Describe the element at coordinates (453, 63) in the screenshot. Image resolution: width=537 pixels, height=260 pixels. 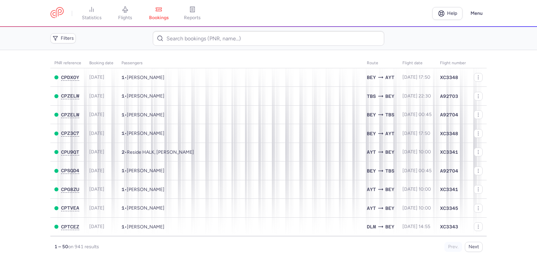
I see `th: Flight number` at that location.